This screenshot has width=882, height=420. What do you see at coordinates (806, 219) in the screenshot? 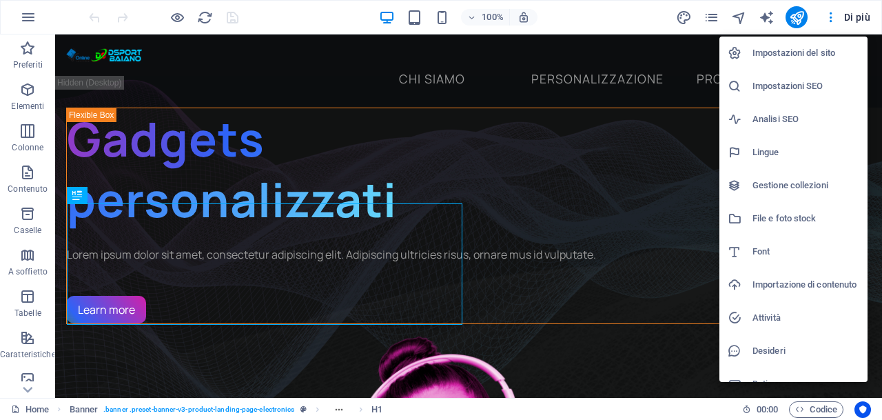
I see `h6: File e foto stock` at bounding box center [806, 219].